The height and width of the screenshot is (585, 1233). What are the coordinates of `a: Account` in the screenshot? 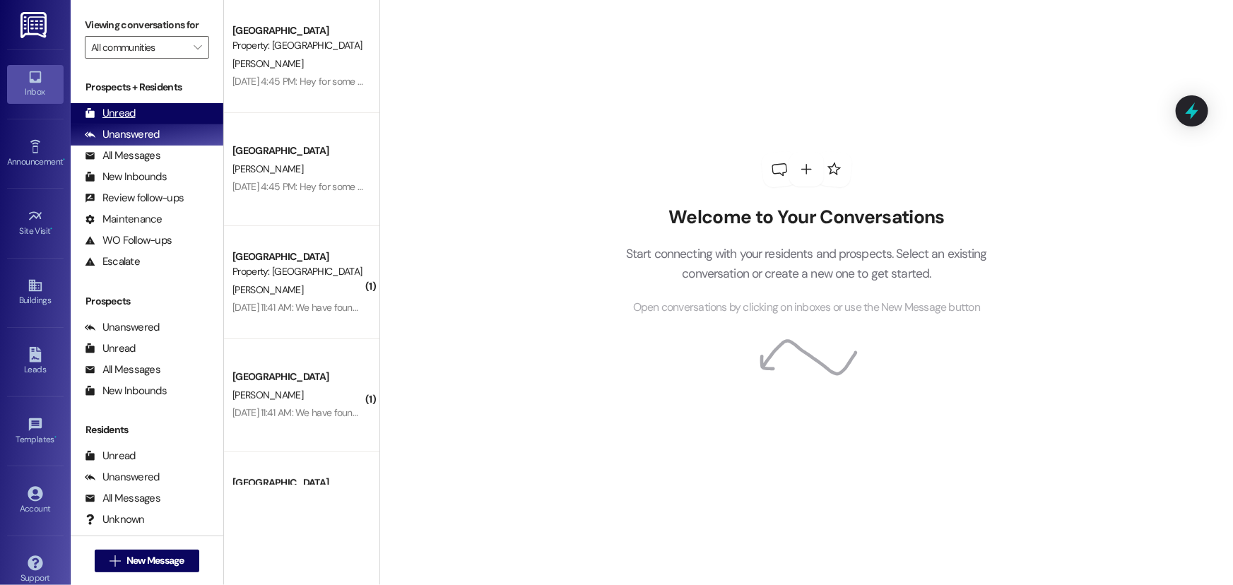 It's located at (35, 501).